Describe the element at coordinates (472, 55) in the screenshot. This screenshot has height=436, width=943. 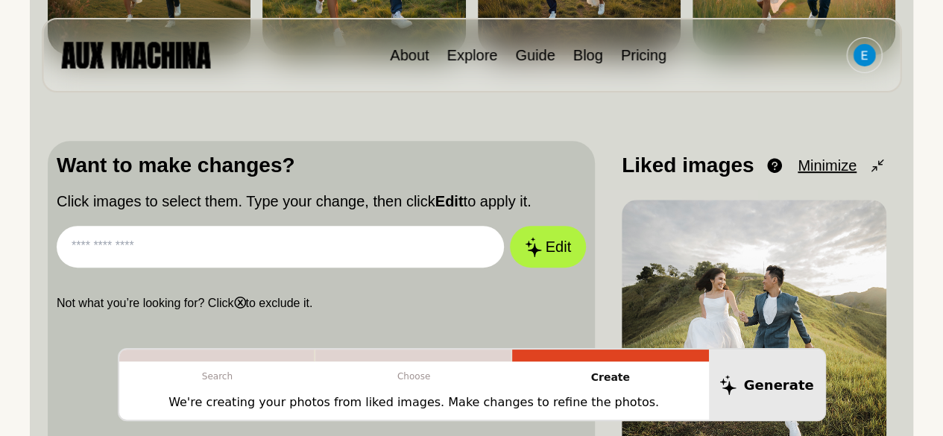
I see `a: Explore` at that location.